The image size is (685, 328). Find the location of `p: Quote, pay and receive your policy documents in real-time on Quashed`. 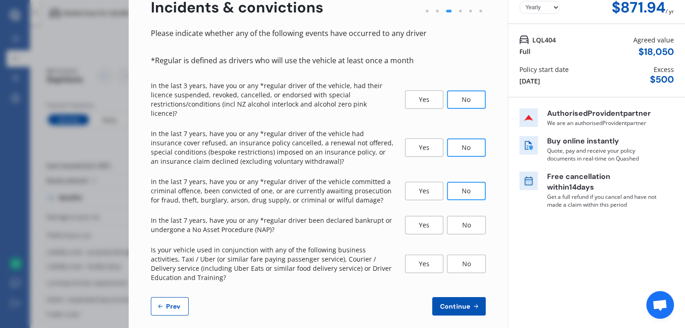

p: Quote, pay and receive your policy documents in real-time on Quashed is located at coordinates (602, 155).